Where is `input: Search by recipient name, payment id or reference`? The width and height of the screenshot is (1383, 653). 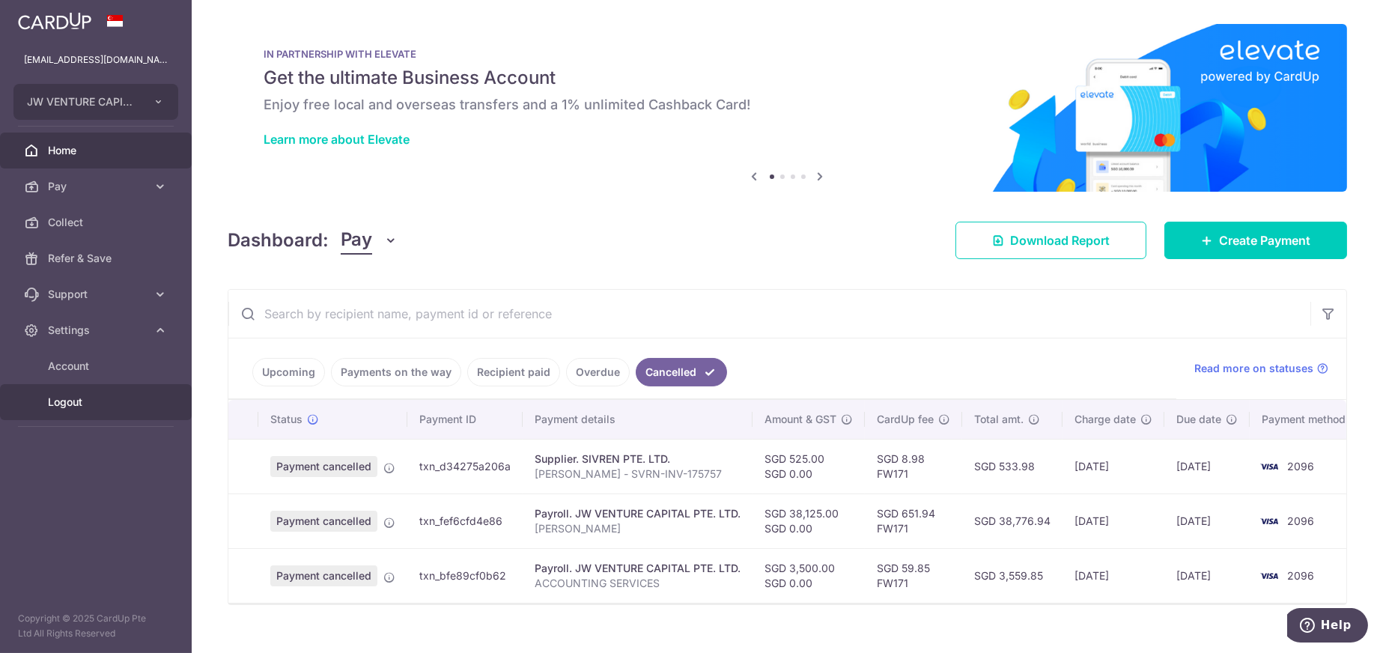
input: Search by recipient name, payment id or reference is located at coordinates (769, 314).